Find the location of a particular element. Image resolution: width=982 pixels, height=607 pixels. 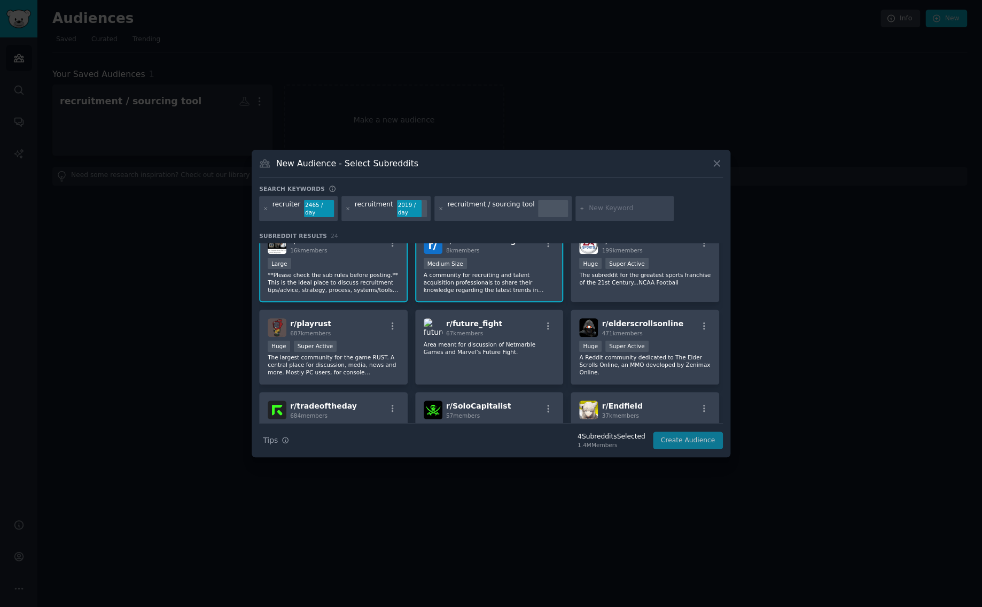

p: The subreddit for the greatest sports franchise of the 21st Century...NCAA Football is located at coordinates (645, 278).